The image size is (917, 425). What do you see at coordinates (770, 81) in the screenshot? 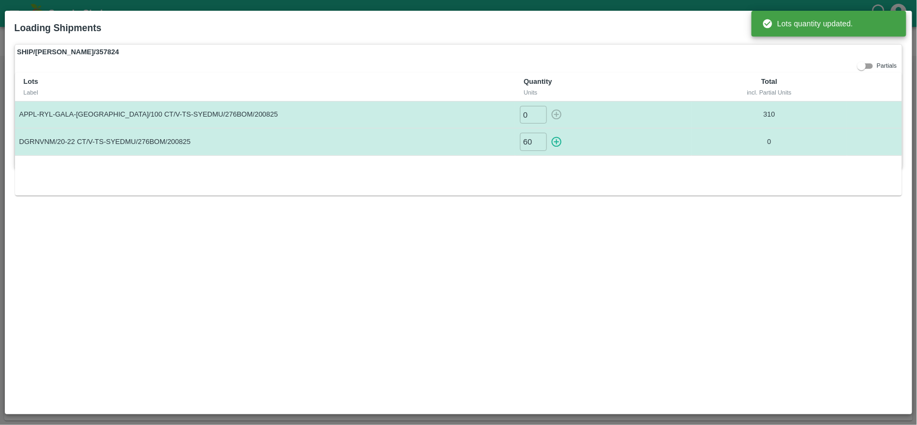
I see `b: Total` at bounding box center [770, 81].